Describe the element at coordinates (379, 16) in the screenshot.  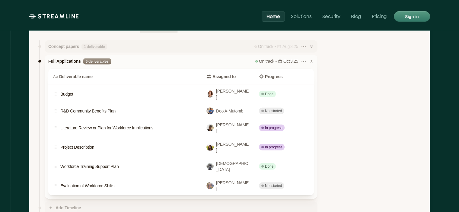
I see `p: Pricing` at that location.